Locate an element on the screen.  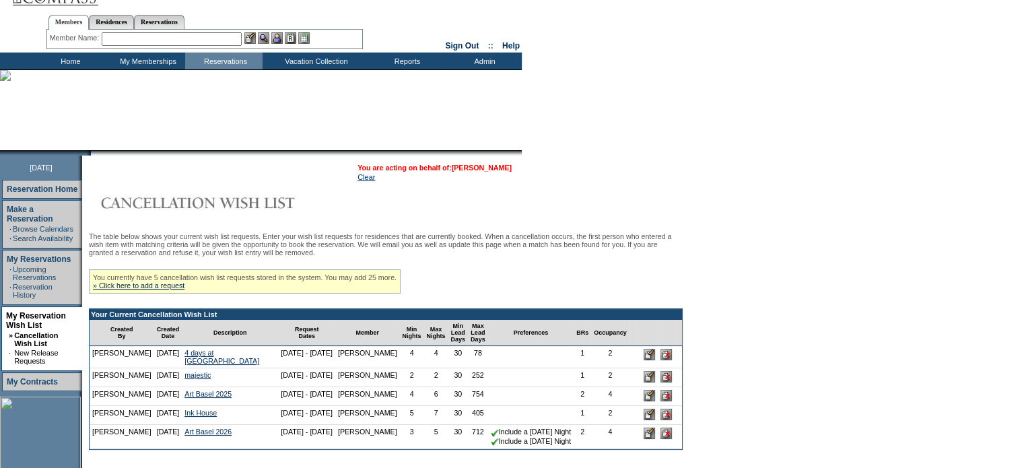
div: Member Name: is located at coordinates (75, 38).